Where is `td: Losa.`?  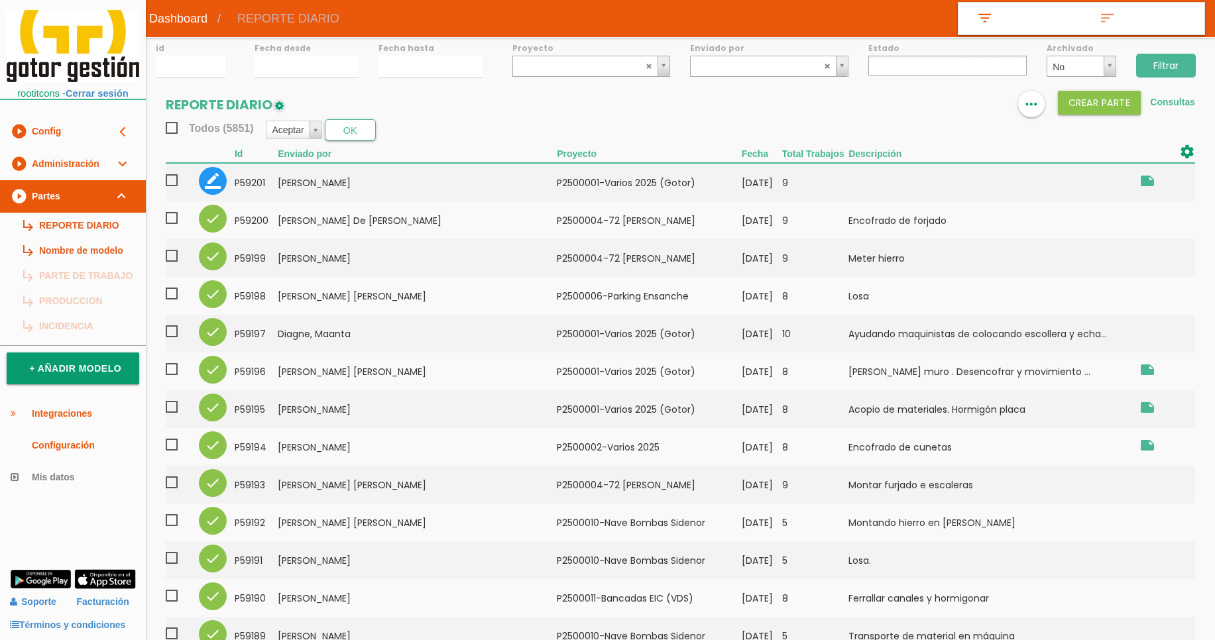
td: Losa. is located at coordinates (990, 560).